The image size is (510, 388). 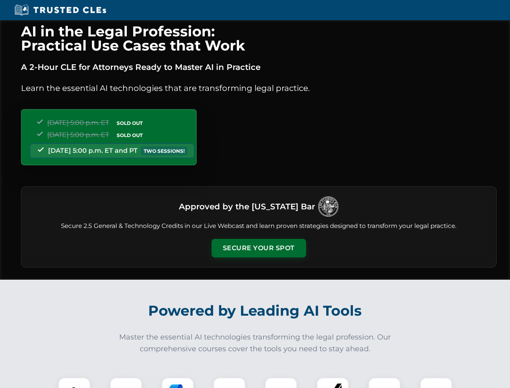 I want to click on p: Master the essential AI technologies transforming the legal profession. Our comprehensive courses..., so click(x=255, y=343).